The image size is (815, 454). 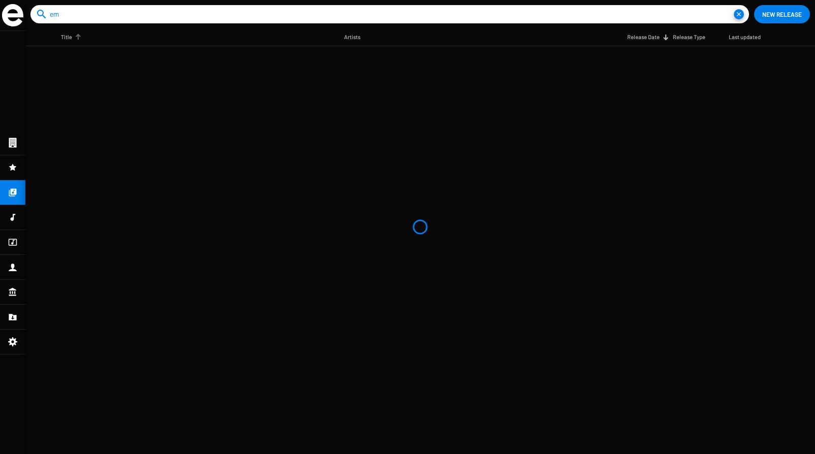 I want to click on span: New Release, so click(x=782, y=14).